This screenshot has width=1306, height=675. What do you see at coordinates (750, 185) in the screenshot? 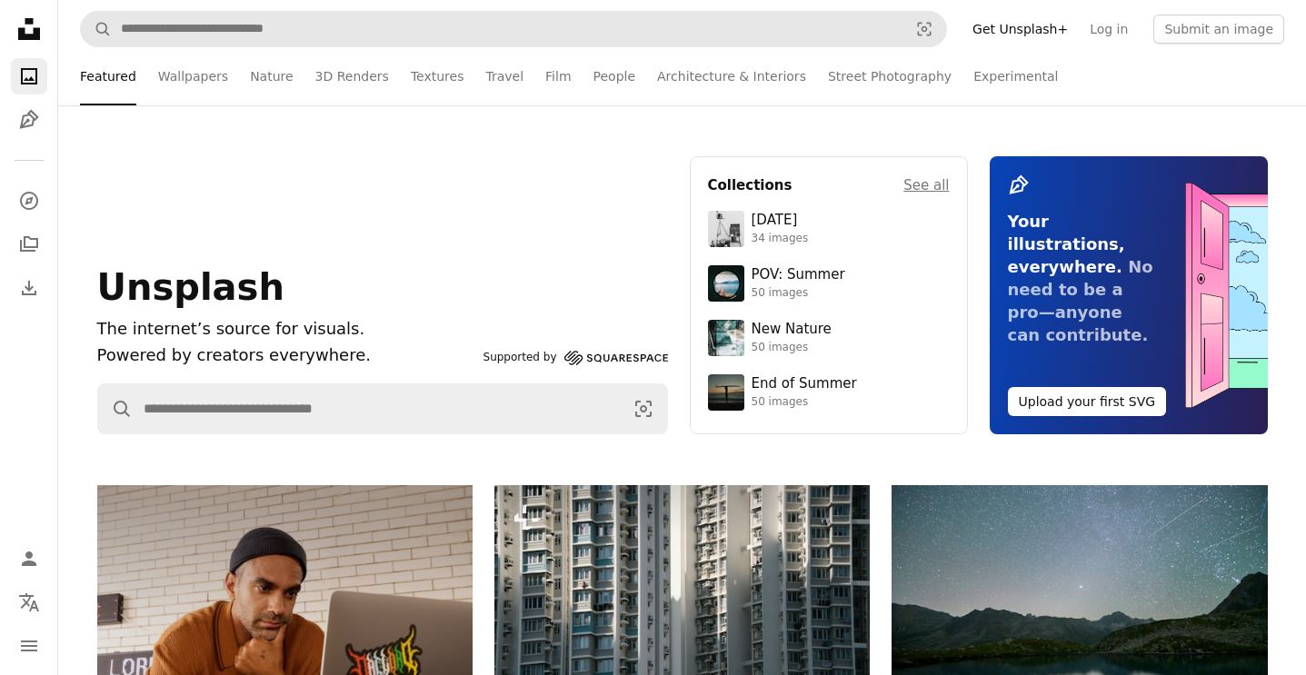
I see `h4: Collections` at bounding box center [750, 185].